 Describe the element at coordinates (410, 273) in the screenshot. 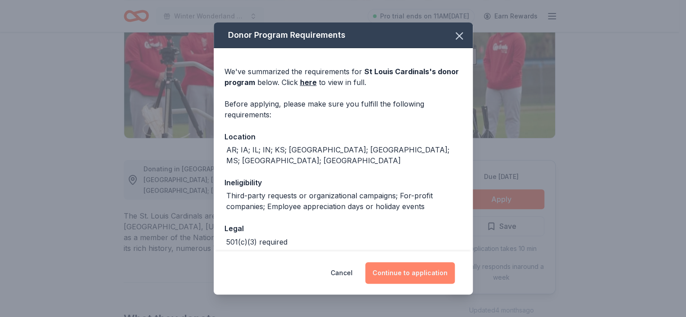

I see `button: Continue to application` at that location.